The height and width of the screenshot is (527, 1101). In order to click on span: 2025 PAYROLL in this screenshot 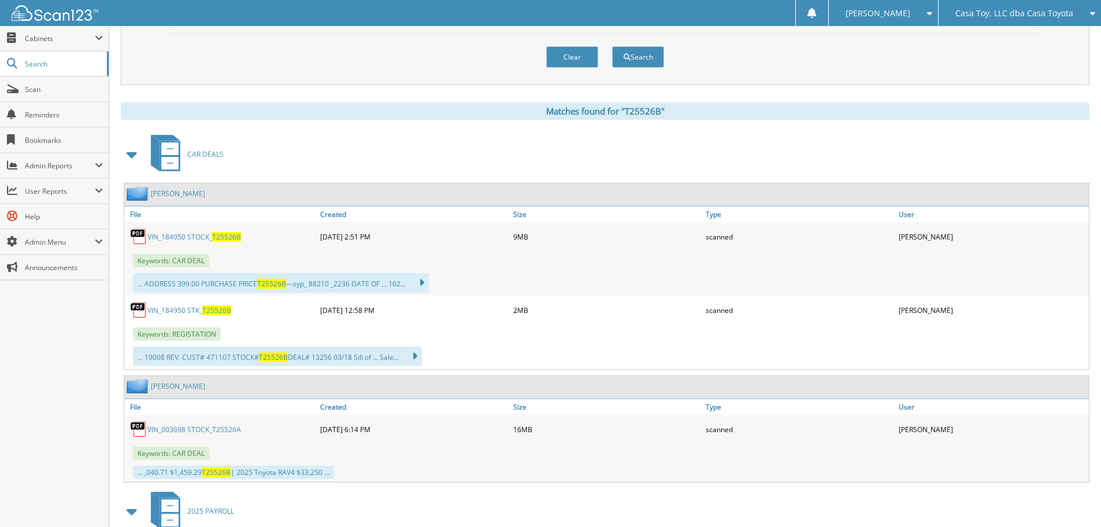, I will do `click(210, 510)`.